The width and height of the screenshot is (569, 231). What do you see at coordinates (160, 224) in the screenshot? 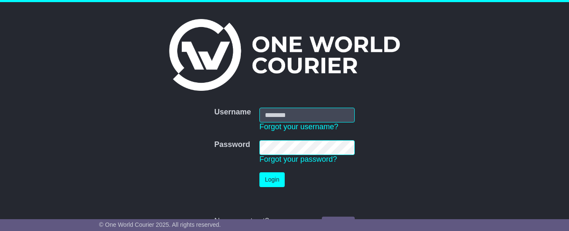
I see `span: © One World Courier 2025. All rights reserved.` at bounding box center [160, 224].